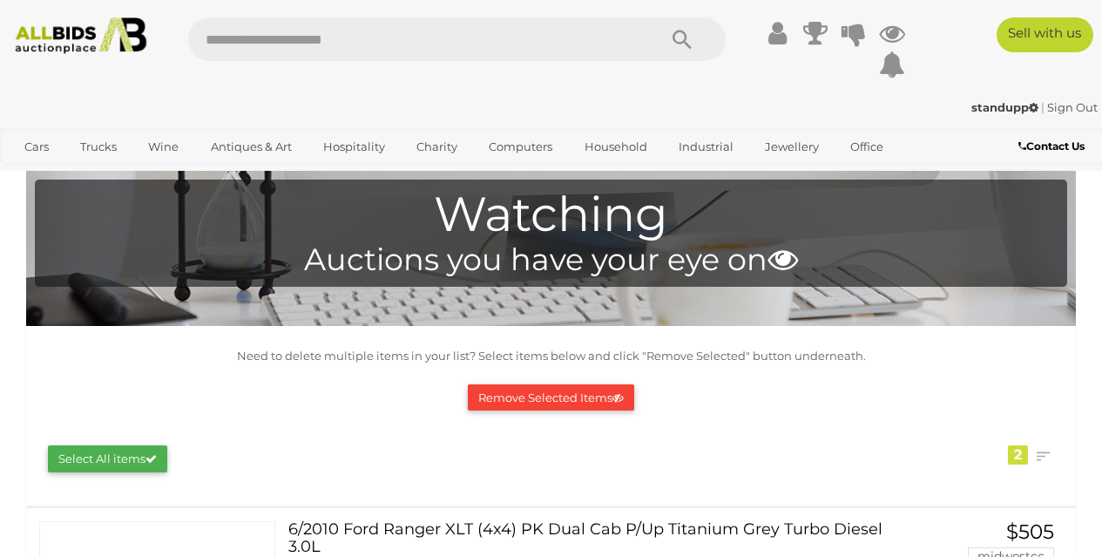 The width and height of the screenshot is (1102, 557). I want to click on a: Sell with us, so click(1044, 35).